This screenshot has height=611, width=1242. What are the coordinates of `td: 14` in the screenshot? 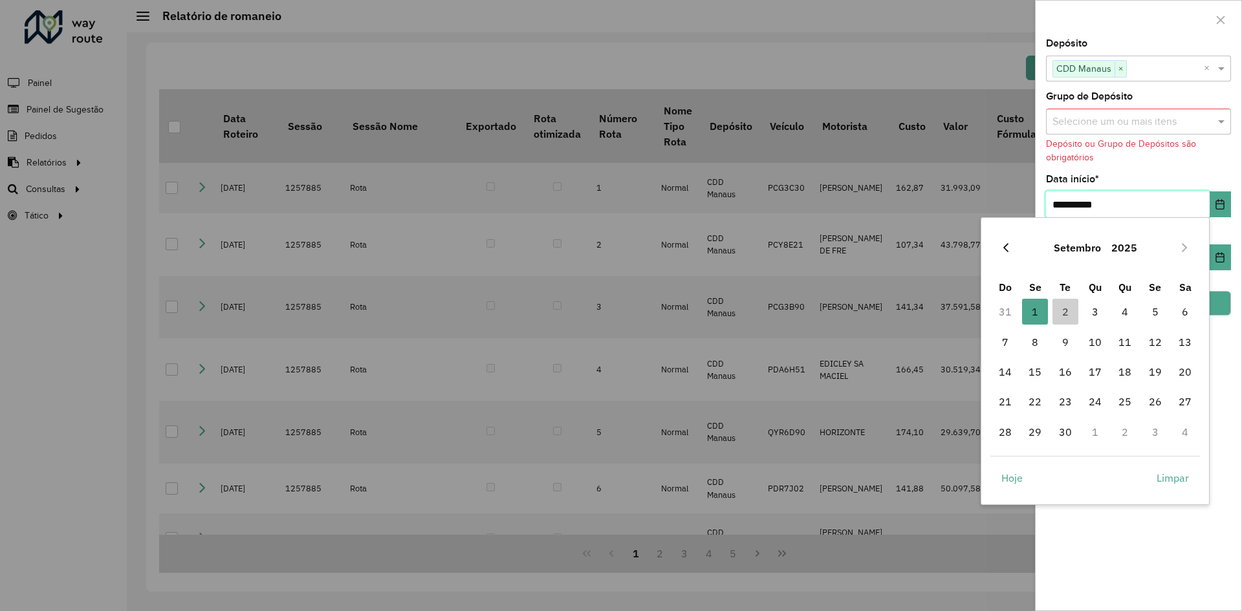 It's located at (1005, 372).